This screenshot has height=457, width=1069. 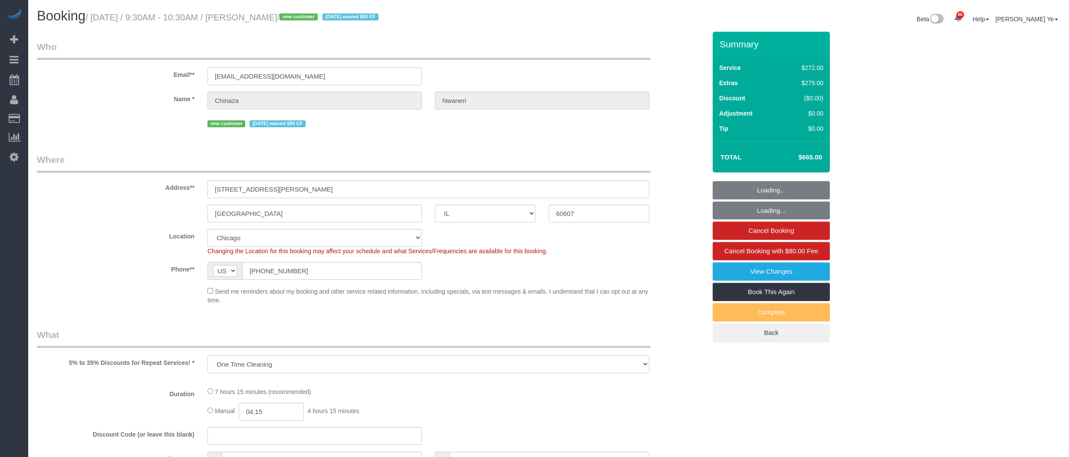 What do you see at coordinates (115, 432) in the screenshot?
I see `label: Discount Code (or leave this blank)` at bounding box center [115, 432].